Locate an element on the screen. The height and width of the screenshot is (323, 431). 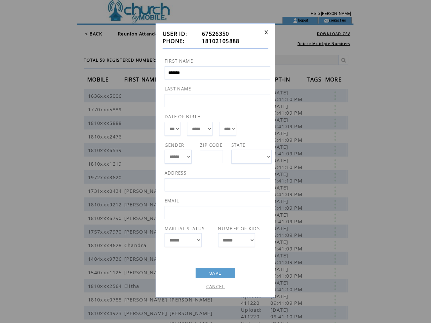
a: CANCEL is located at coordinates (216, 286).